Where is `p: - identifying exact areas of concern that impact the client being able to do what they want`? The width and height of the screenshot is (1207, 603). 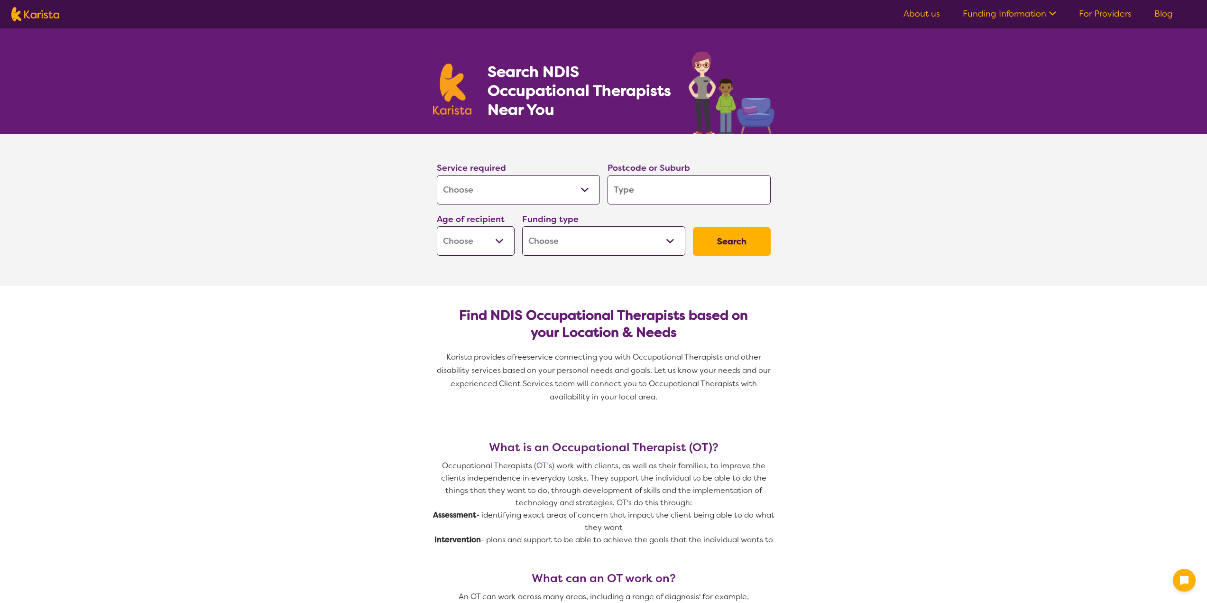 p: - identifying exact areas of concern that impact the client being able to do what they want is located at coordinates (604, 521).